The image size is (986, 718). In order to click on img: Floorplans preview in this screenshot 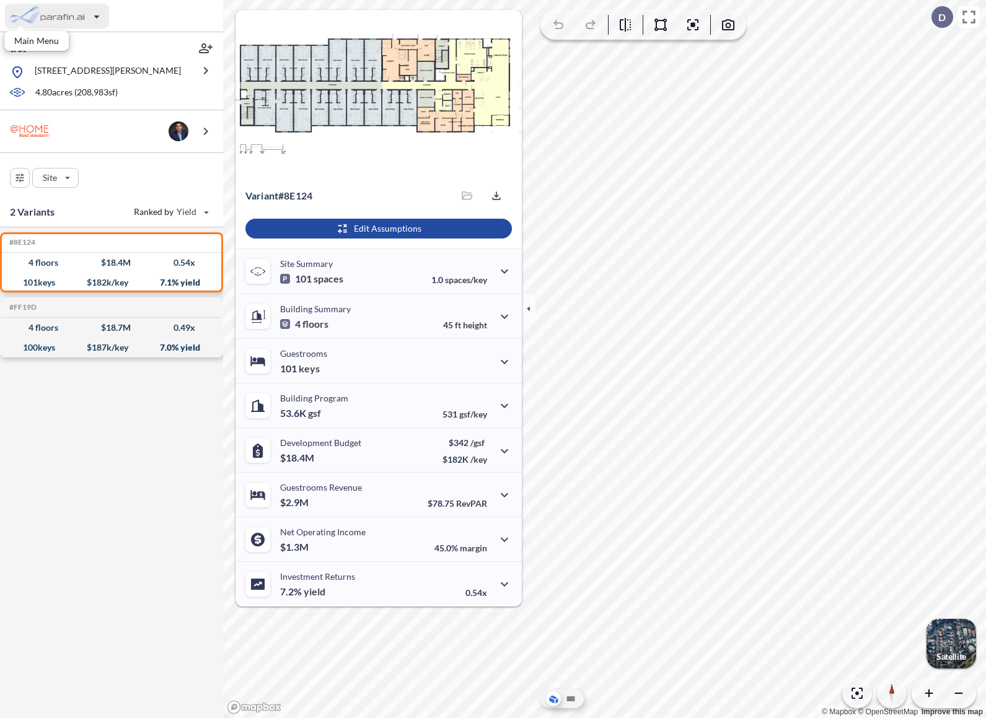, I will do `click(379, 94)`.